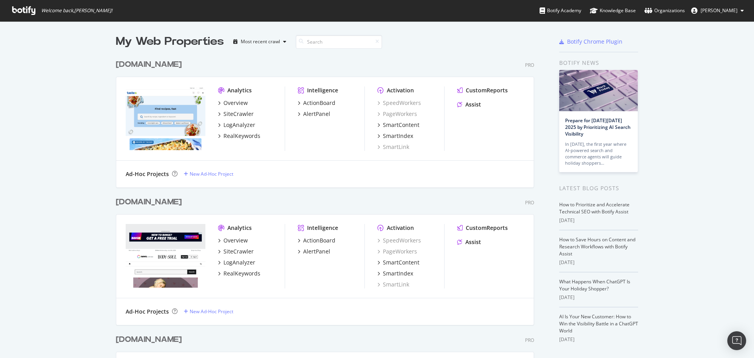 This screenshot has height=358, width=754. Describe the element at coordinates (165, 256) in the screenshot. I see `img: www.bodyandsoul.com.au` at that location.